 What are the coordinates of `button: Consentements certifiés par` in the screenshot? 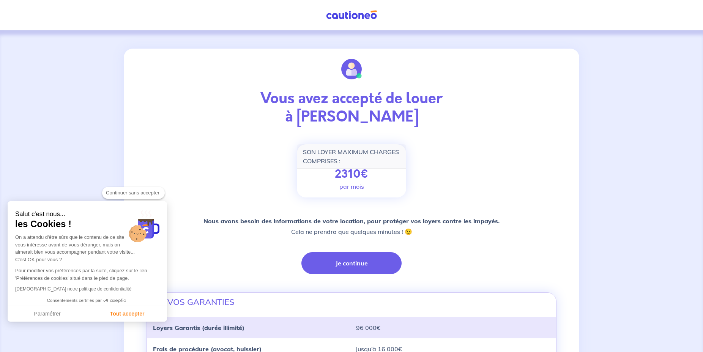 It's located at (87, 301).